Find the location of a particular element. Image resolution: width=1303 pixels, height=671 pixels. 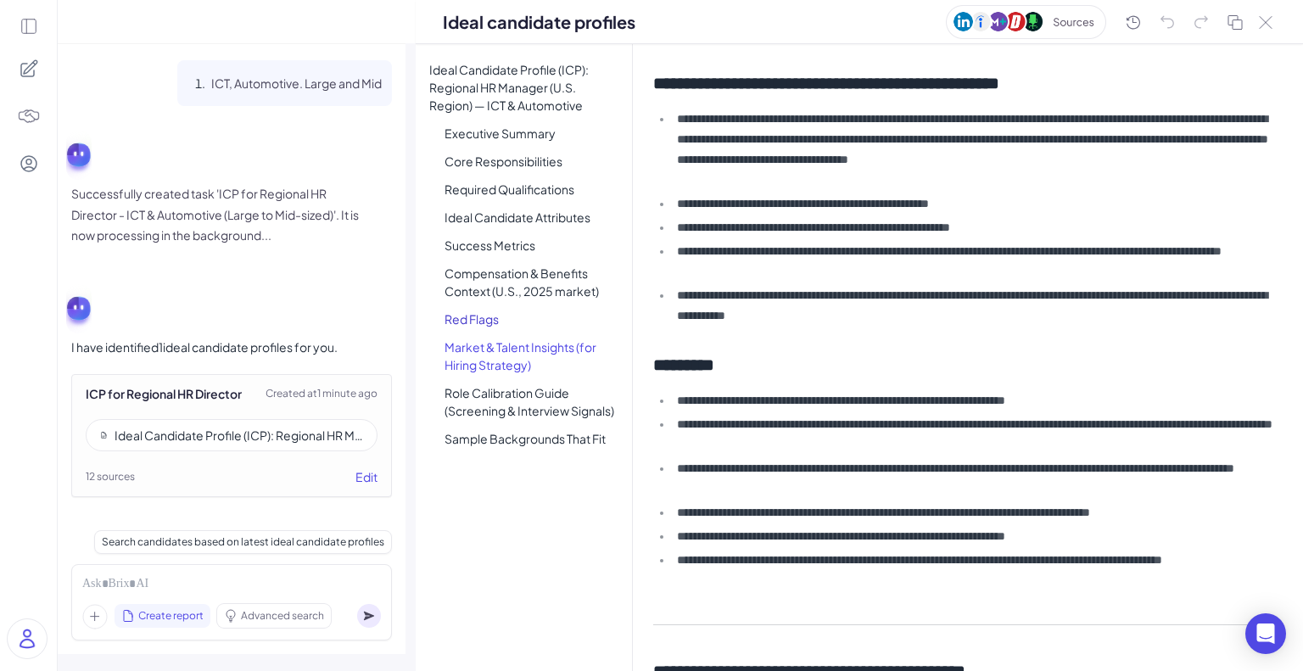

li: Required Qualifications is located at coordinates (531, 189).